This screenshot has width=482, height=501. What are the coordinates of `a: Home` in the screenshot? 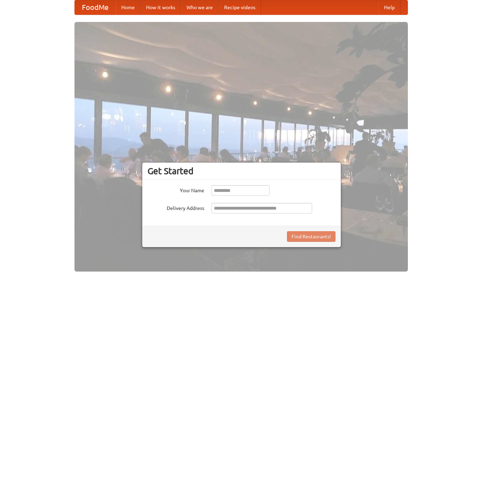 It's located at (128, 7).